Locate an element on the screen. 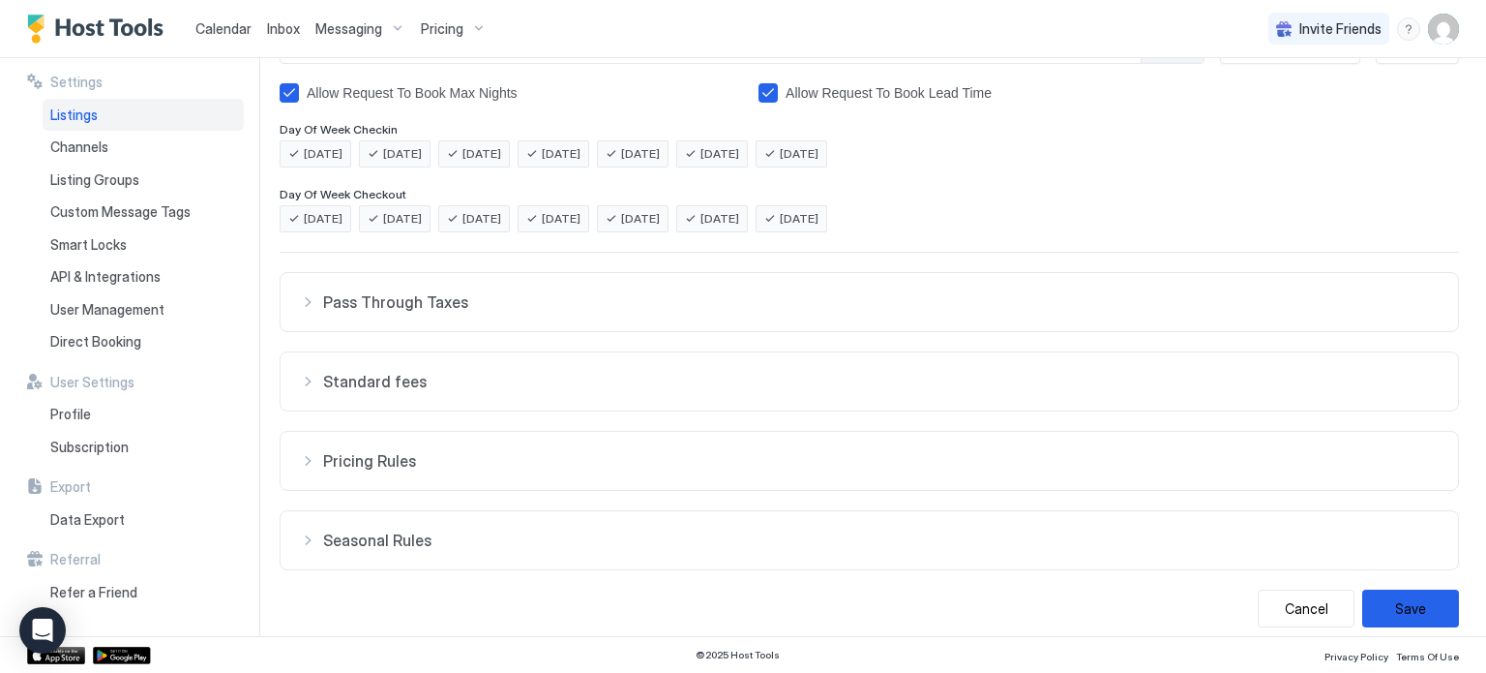  a: Custom Message Tags is located at coordinates (143, 212).